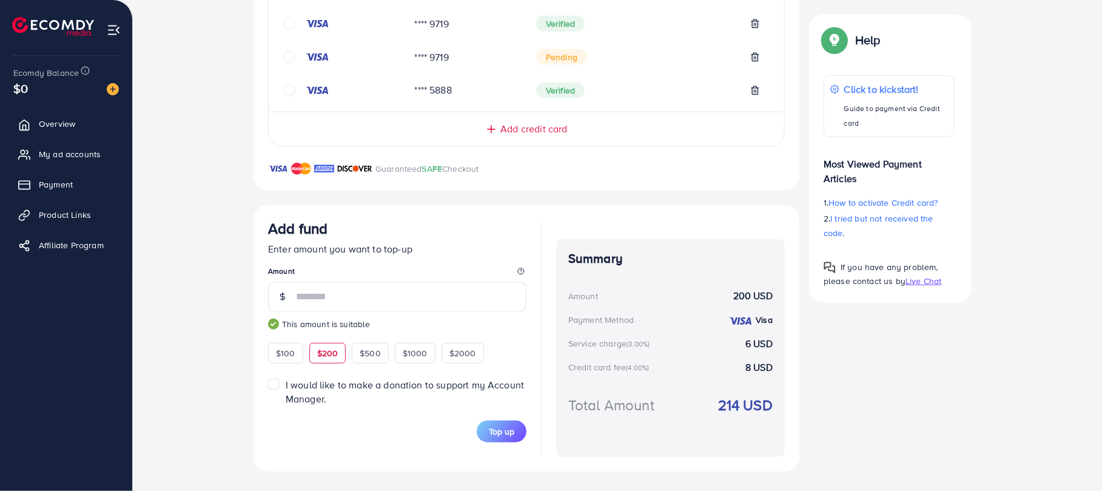  What do you see at coordinates (889, 226) in the screenshot?
I see `p: 2.` at bounding box center [889, 226].